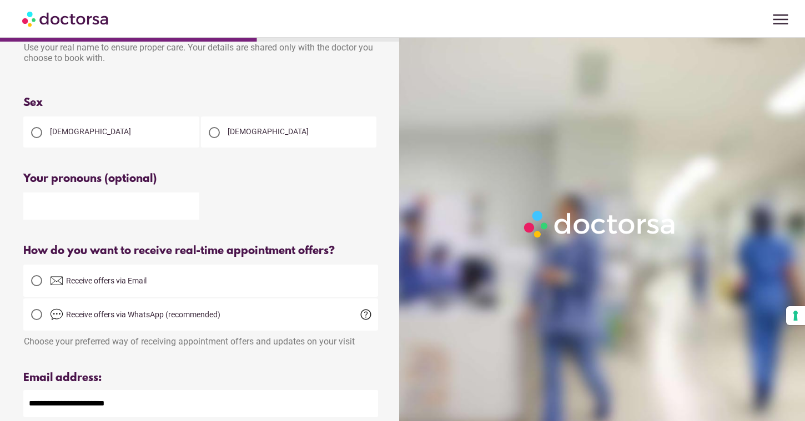  Describe the element at coordinates (66, 18) in the screenshot. I see `img: Doctorsa.com` at that location.